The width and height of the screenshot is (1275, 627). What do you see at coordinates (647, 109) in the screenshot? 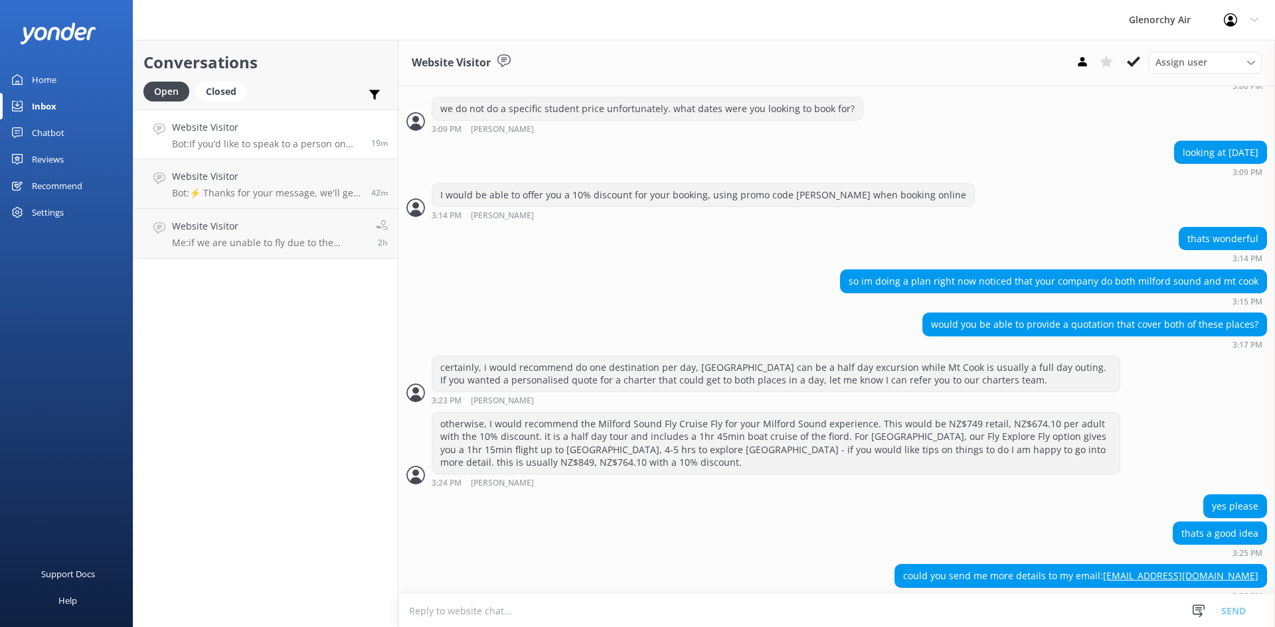
I see `div: we do not do a specific student price unfortunately. what dates were you looking to book for?` at bounding box center [647, 109].